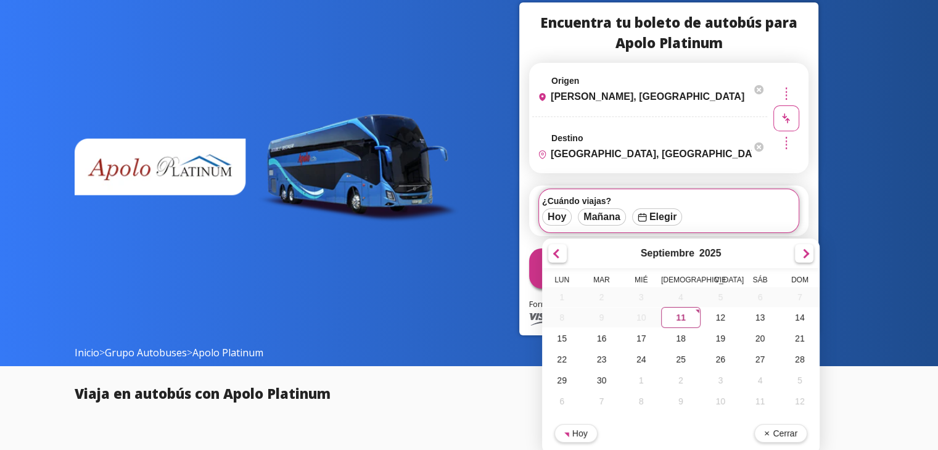 The image size is (938, 450). I want to click on th: Jueves, so click(681, 281).